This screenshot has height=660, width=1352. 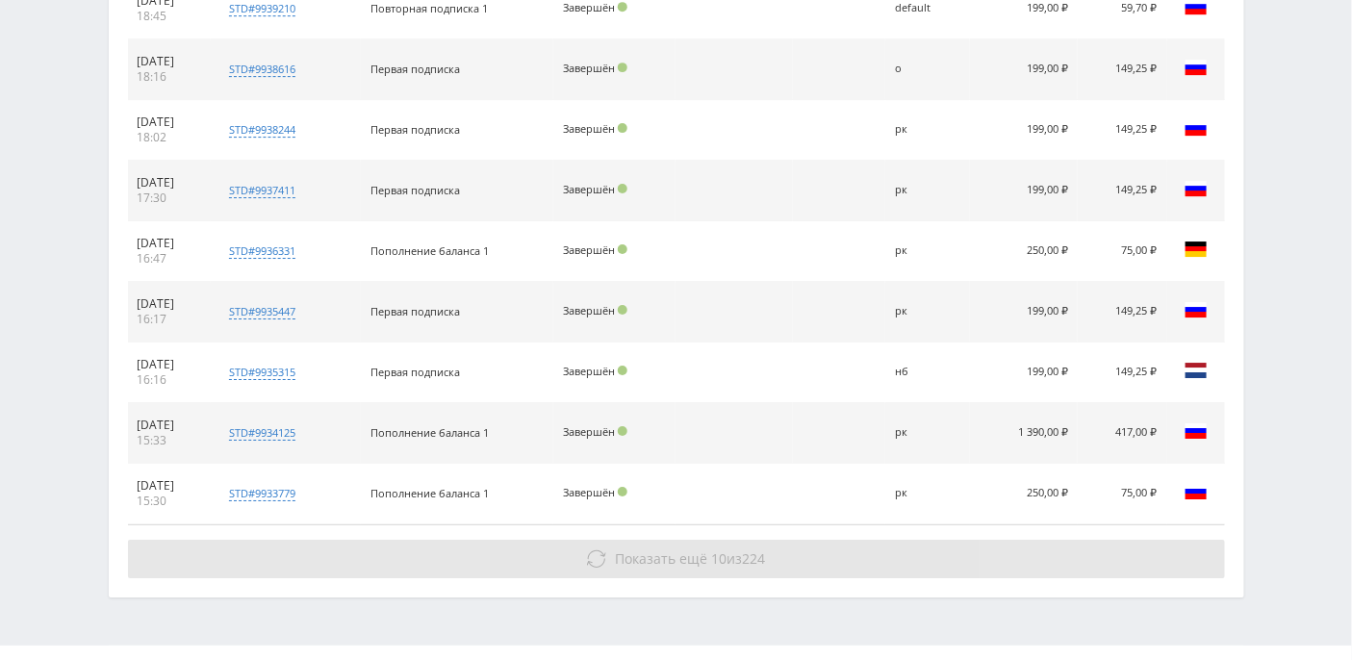 I want to click on div: 16:47, so click(x=169, y=259).